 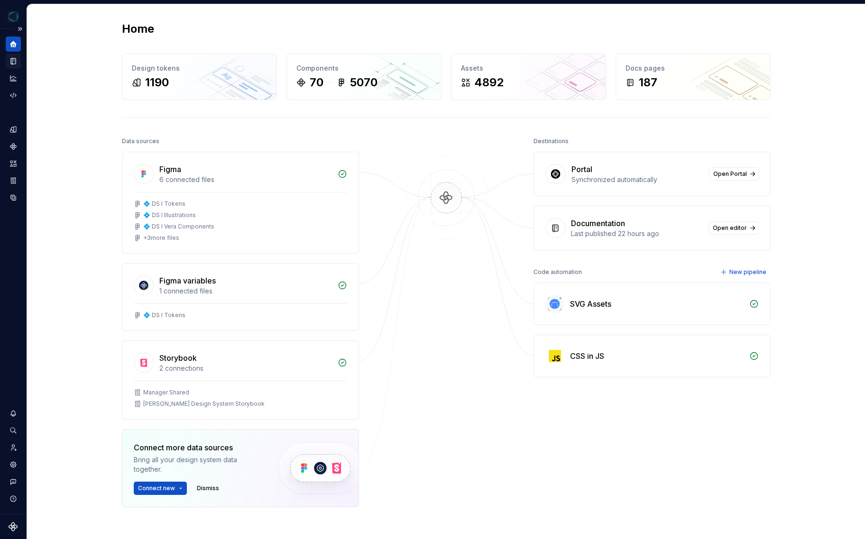 What do you see at coordinates (13, 95) in the screenshot?
I see `a: Code automation` at bounding box center [13, 95].